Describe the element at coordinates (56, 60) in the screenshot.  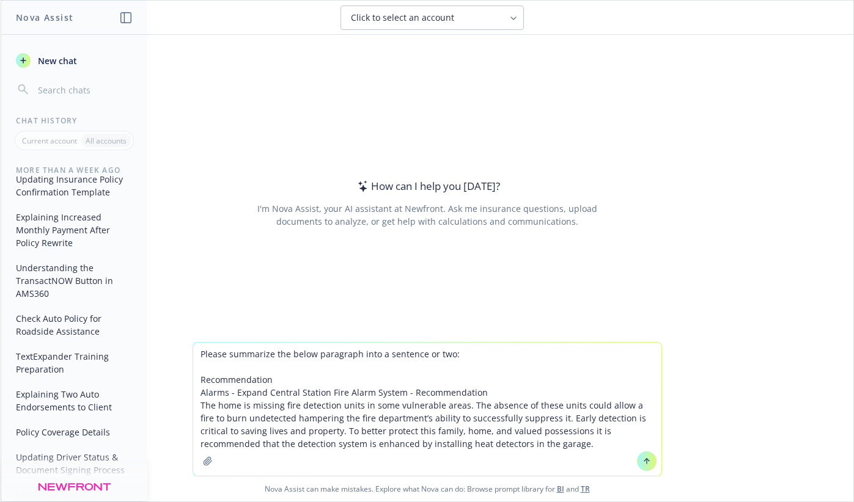
I see `span: New chat` at that location.